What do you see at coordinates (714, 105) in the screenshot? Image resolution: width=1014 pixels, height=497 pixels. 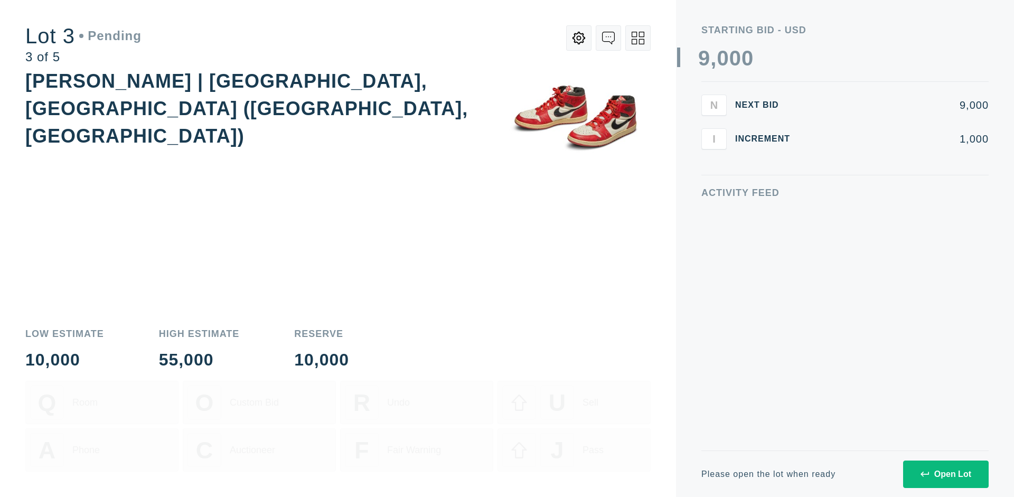 I see `button: N` at bounding box center [714, 105].